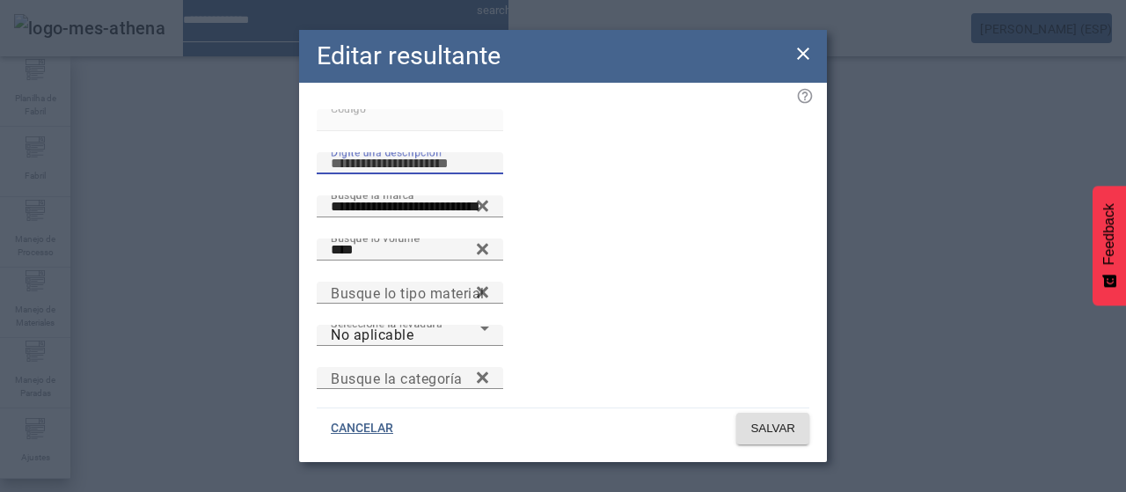 The height and width of the screenshot is (492, 1126). I want to click on mat-label: Busque lo volume, so click(375, 238).